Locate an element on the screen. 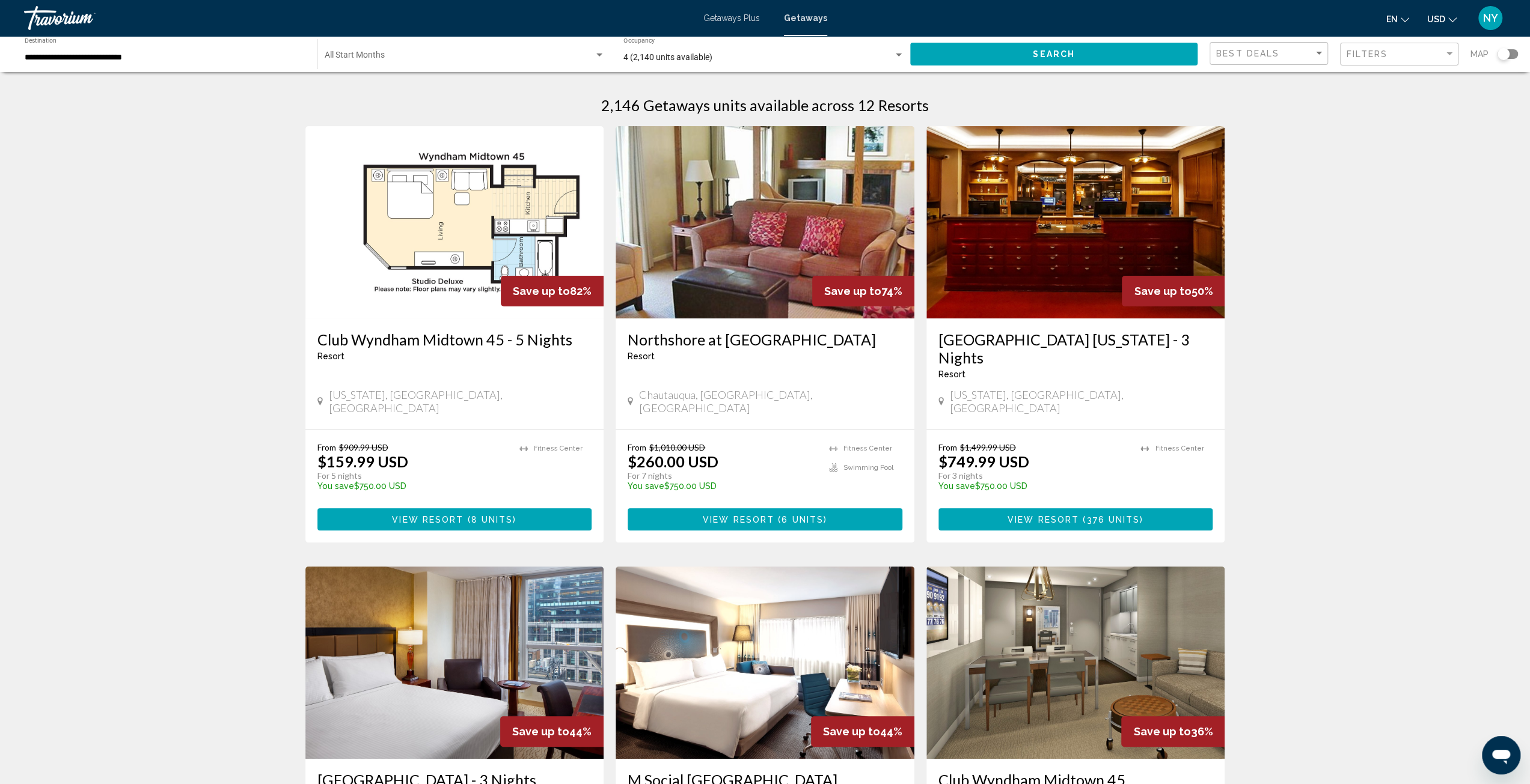  div: 50% is located at coordinates (1173, 291).